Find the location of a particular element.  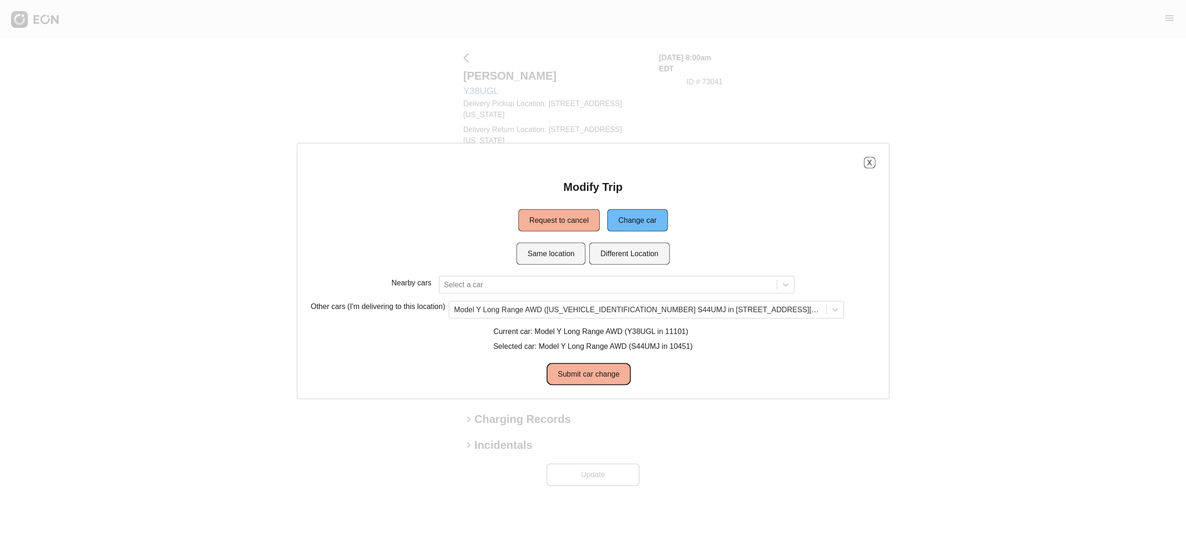

button: Change car is located at coordinates (637, 220).